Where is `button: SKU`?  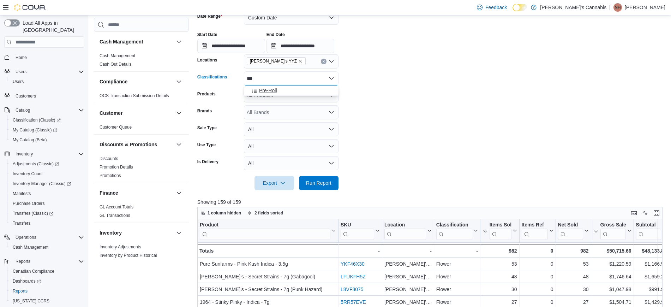 button: SKU is located at coordinates (360, 231).